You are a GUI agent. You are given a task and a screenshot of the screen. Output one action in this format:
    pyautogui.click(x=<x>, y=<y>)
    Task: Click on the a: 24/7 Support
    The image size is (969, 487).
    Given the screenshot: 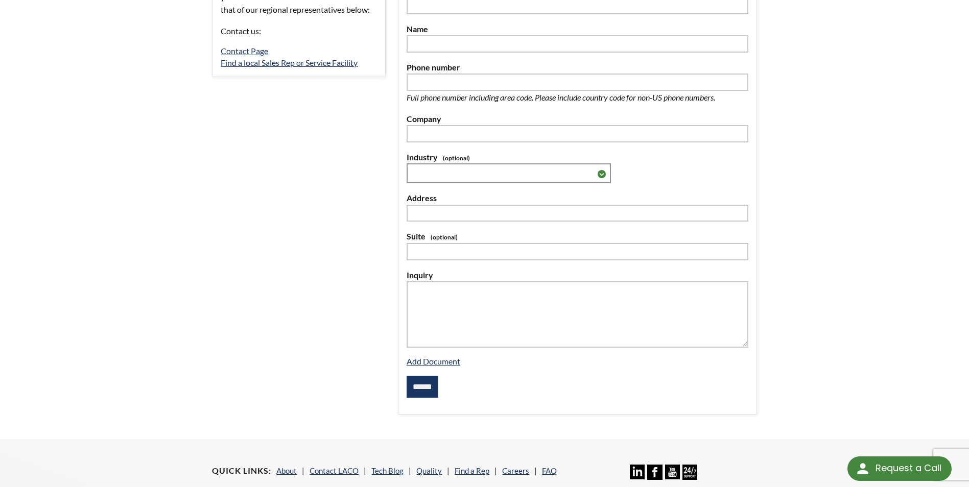 What is the action you would take?
    pyautogui.click(x=690, y=477)
    